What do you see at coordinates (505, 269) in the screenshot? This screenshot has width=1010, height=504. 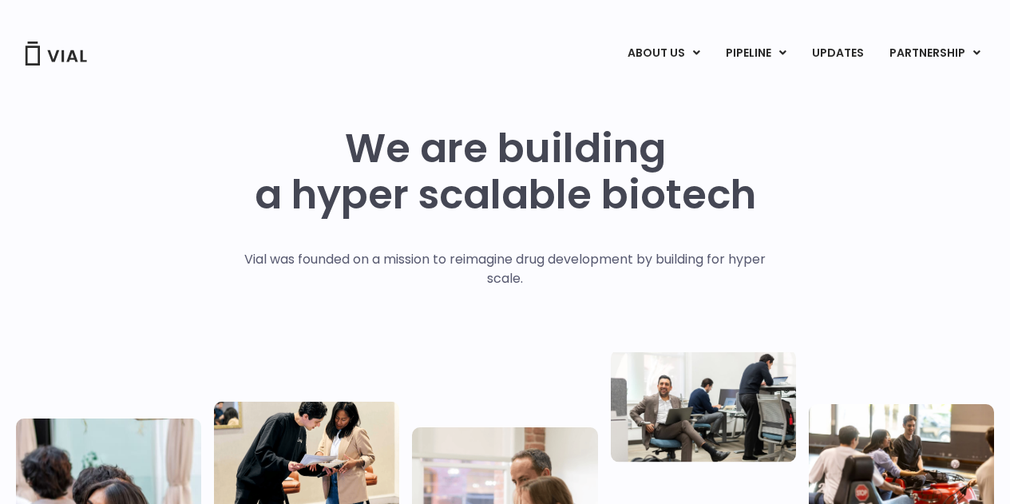 I see `p: Vial was founded on a mission to reimagine drug development by building for hyper scale.` at bounding box center [505, 269].